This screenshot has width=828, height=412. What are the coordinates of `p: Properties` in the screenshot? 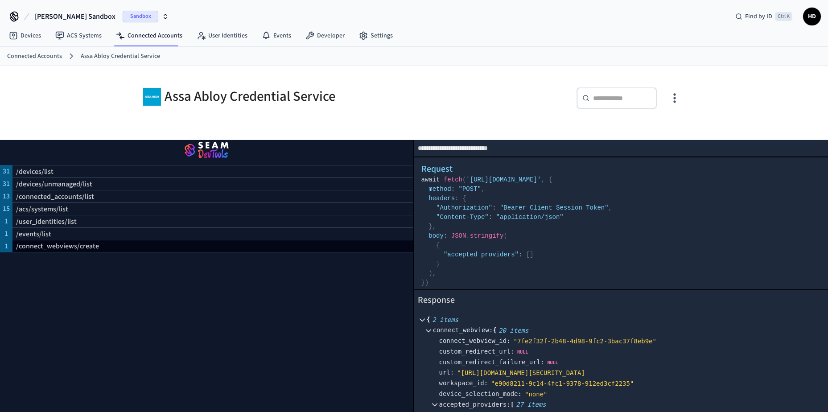 It's located at (157, 144).